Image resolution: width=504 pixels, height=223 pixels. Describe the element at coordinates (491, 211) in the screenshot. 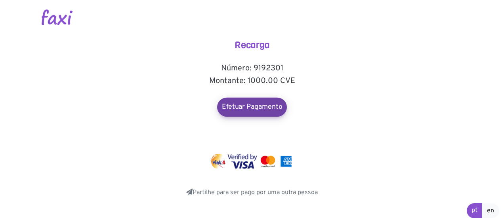

I see `a: en` at that location.